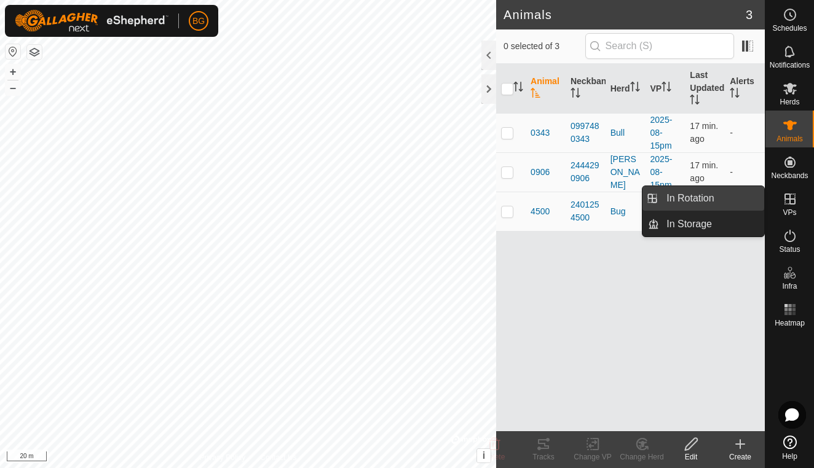  Describe the element at coordinates (660, 46) in the screenshot. I see `input: Search (S)` at that location.